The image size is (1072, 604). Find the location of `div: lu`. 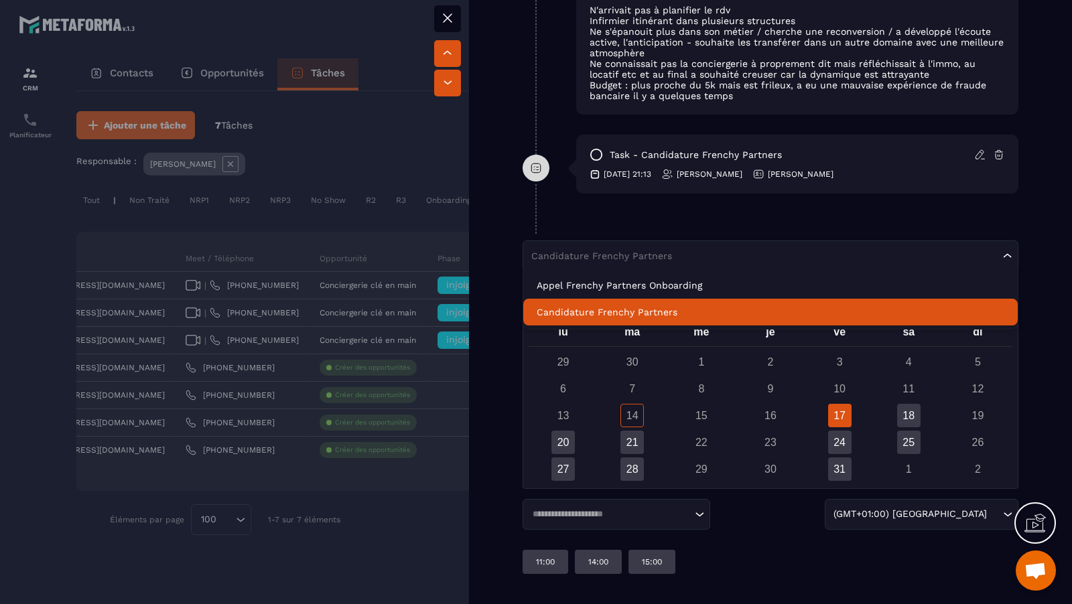

div: lu is located at coordinates (563, 334).